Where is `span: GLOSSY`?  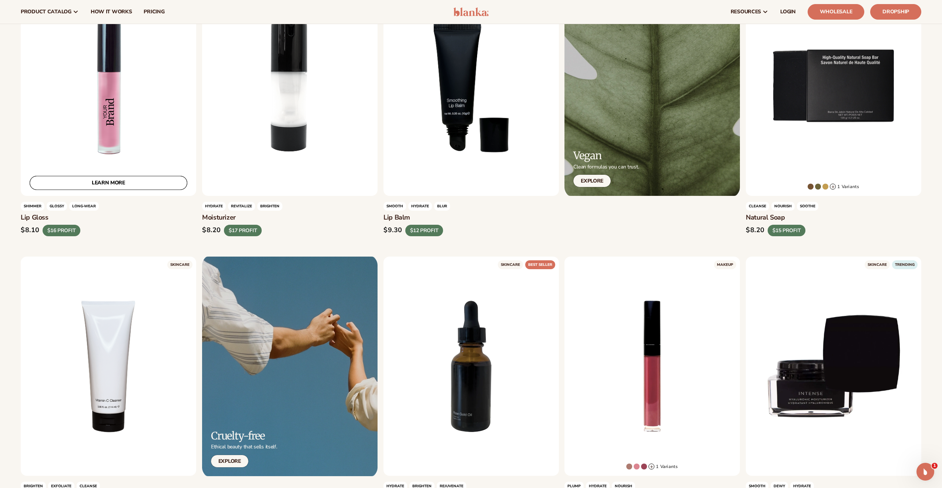 span: GLOSSY is located at coordinates (57, 206).